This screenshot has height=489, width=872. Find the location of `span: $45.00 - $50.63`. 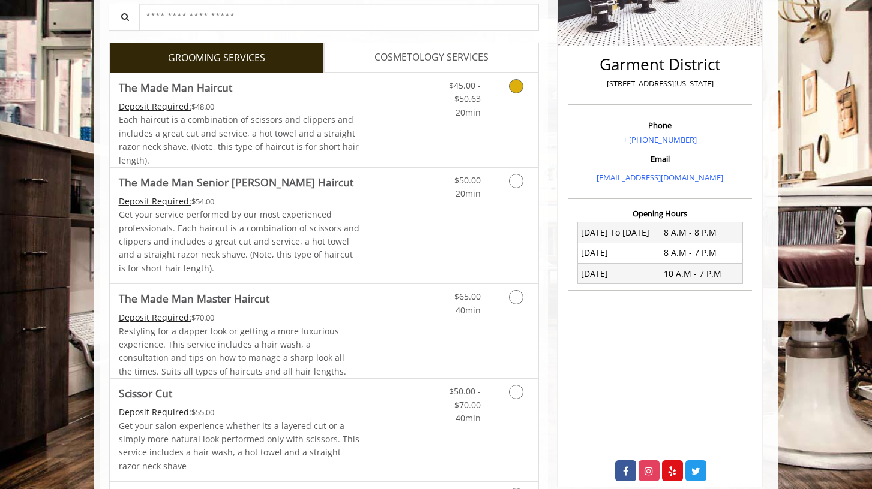

span: $45.00 - $50.63 is located at coordinates (464, 92).